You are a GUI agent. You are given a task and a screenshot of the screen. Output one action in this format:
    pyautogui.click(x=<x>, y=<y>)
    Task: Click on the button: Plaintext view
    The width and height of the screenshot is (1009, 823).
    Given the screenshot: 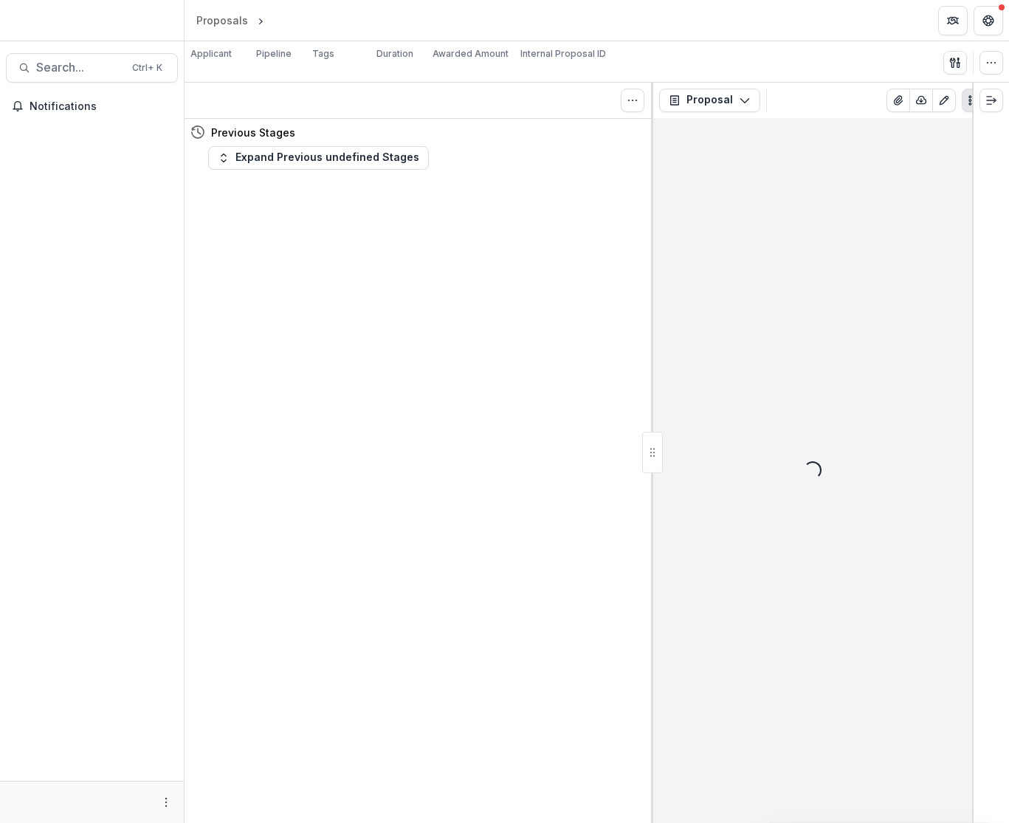 What is the action you would take?
    pyautogui.click(x=974, y=100)
    